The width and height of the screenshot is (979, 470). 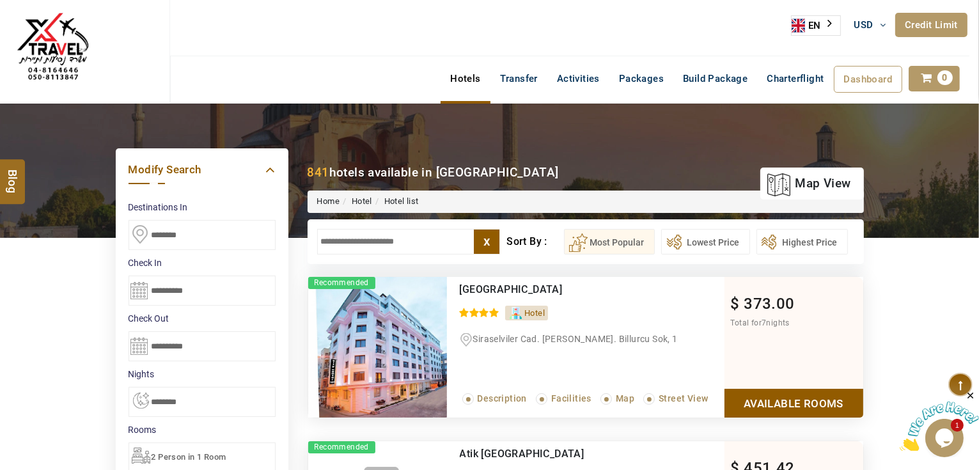 What do you see at coordinates (571, 398) in the screenshot?
I see `span: Facilities` at bounding box center [571, 398].